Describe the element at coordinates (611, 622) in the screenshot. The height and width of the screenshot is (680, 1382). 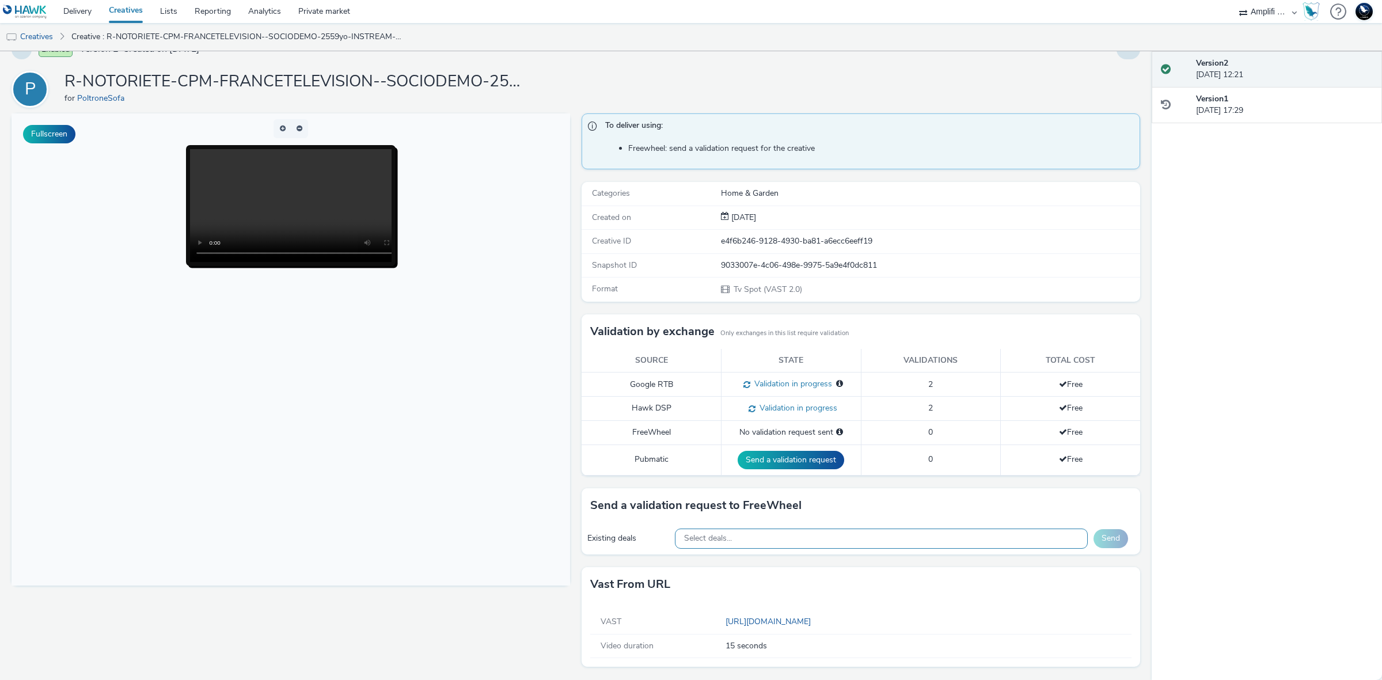
I see `span: VAST` at that location.